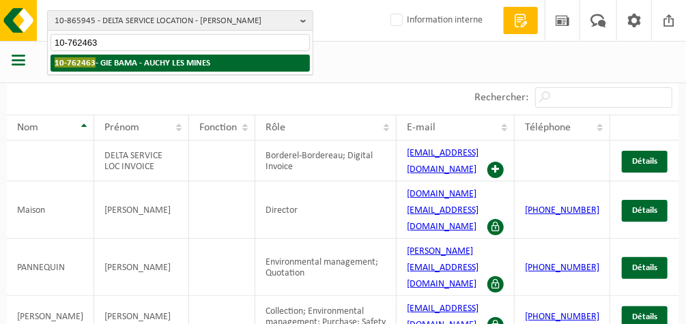 The image size is (686, 324). I want to click on td: Environmental management; Quotation, so click(326, 268).